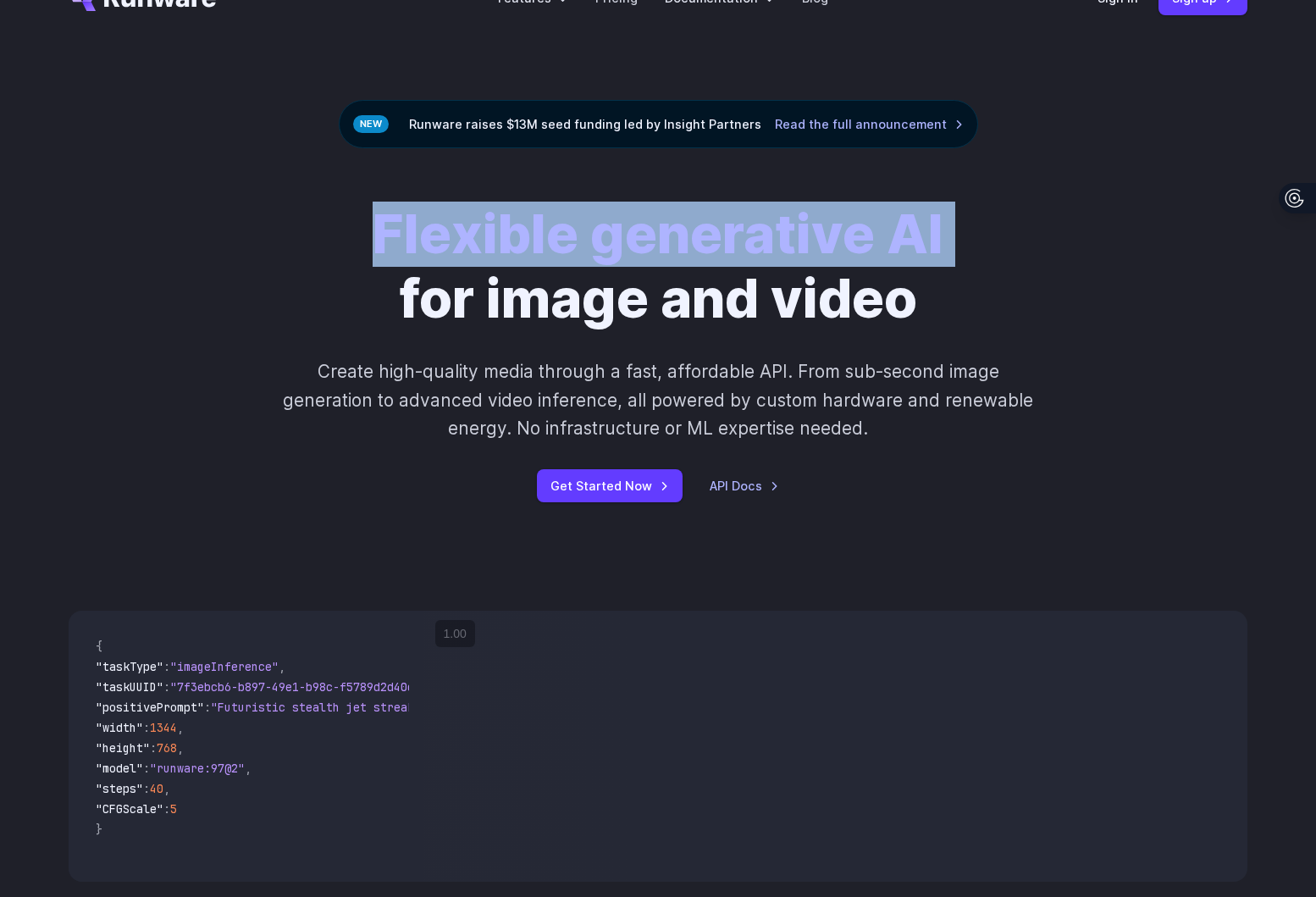 The image size is (1316, 897). What do you see at coordinates (658, 266) in the screenshot?
I see `h1: for image and video` at bounding box center [658, 266].